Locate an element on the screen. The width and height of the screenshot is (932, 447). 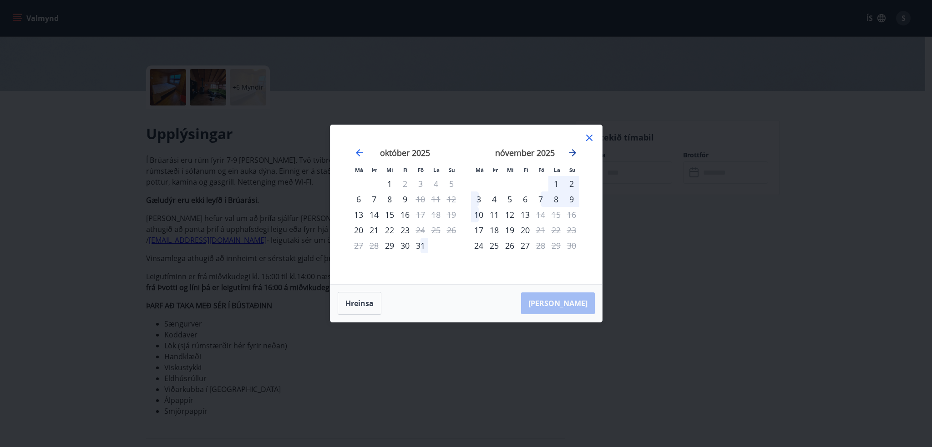
div: 6 is located at coordinates (525, 199).